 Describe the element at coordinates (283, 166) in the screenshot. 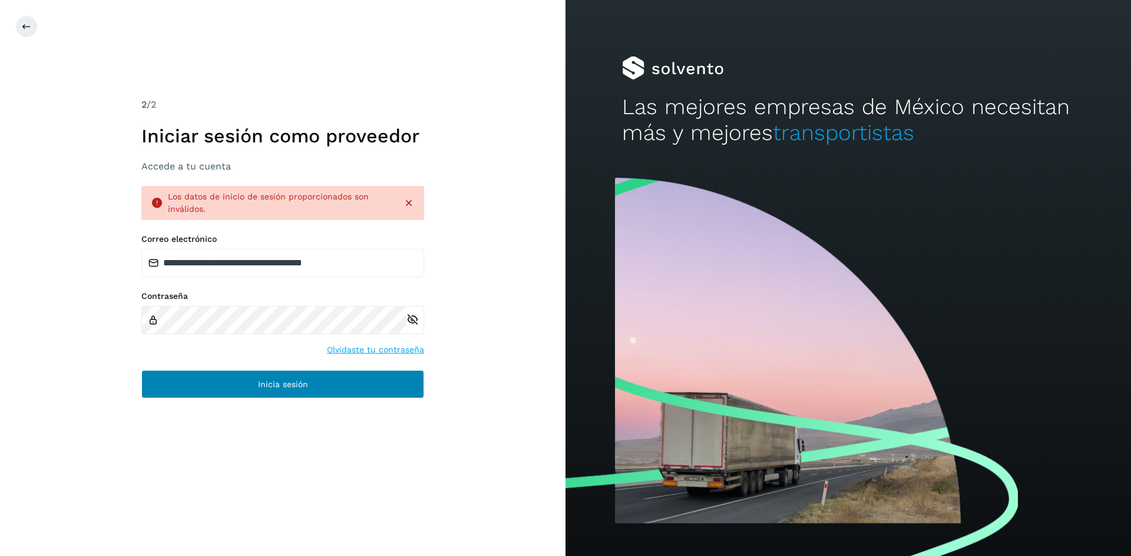

I see `h3: Accede a tu cuenta` at that location.